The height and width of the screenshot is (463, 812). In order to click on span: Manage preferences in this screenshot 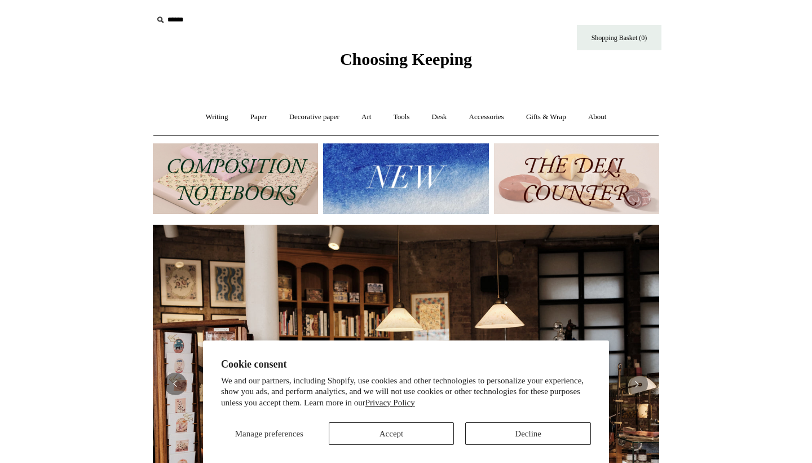, I will do `click(269, 433)`.